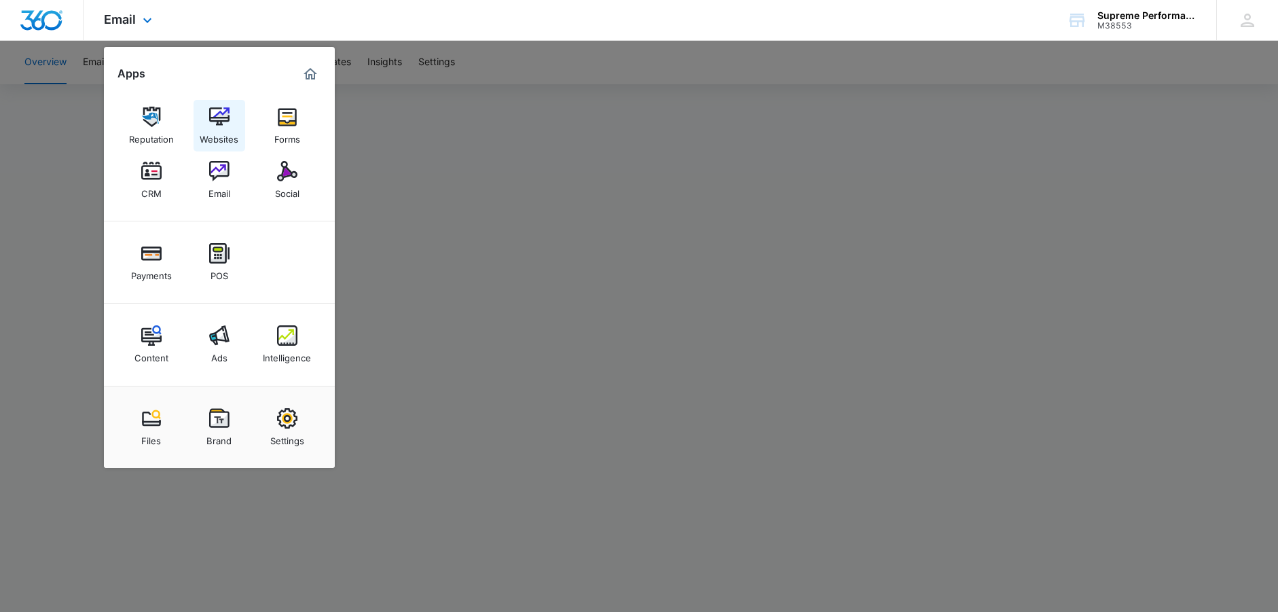 The image size is (1278, 612). I want to click on div: Ads, so click(219, 354).